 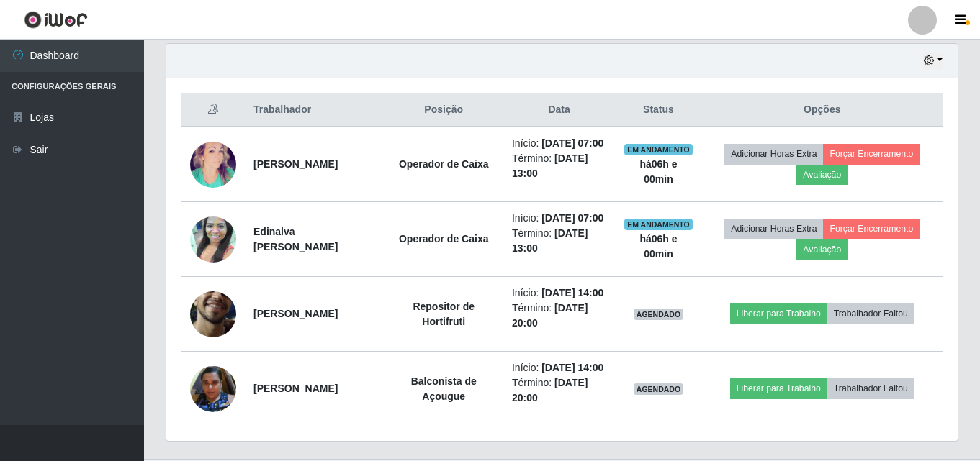 What do you see at coordinates (213, 389) in the screenshot?
I see `img: 1711851725903.jpeg` at bounding box center [213, 389].